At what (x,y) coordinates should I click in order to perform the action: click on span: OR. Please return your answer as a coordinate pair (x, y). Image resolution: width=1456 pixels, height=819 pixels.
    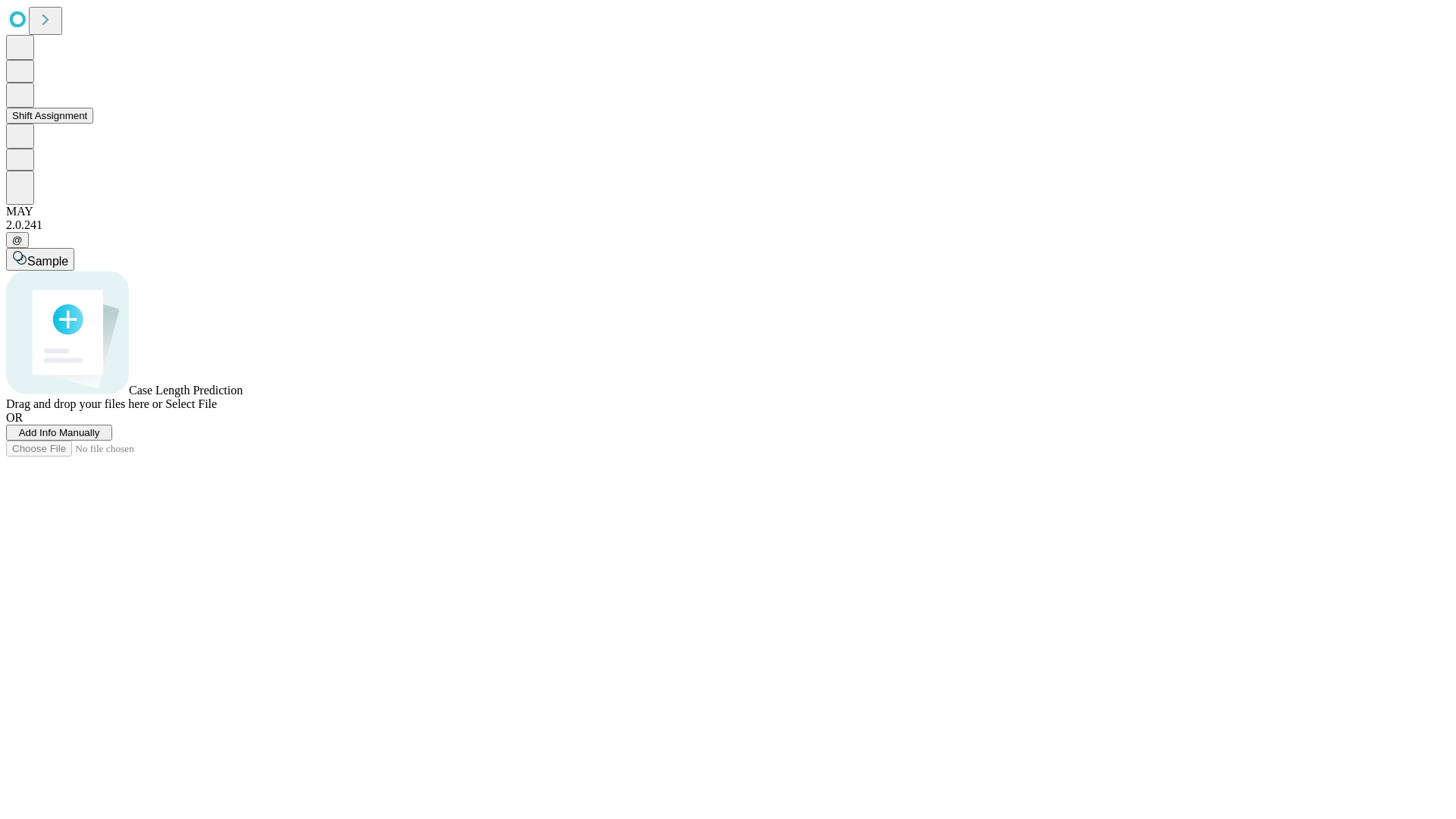
    Looking at the image, I should click on (15, 417).